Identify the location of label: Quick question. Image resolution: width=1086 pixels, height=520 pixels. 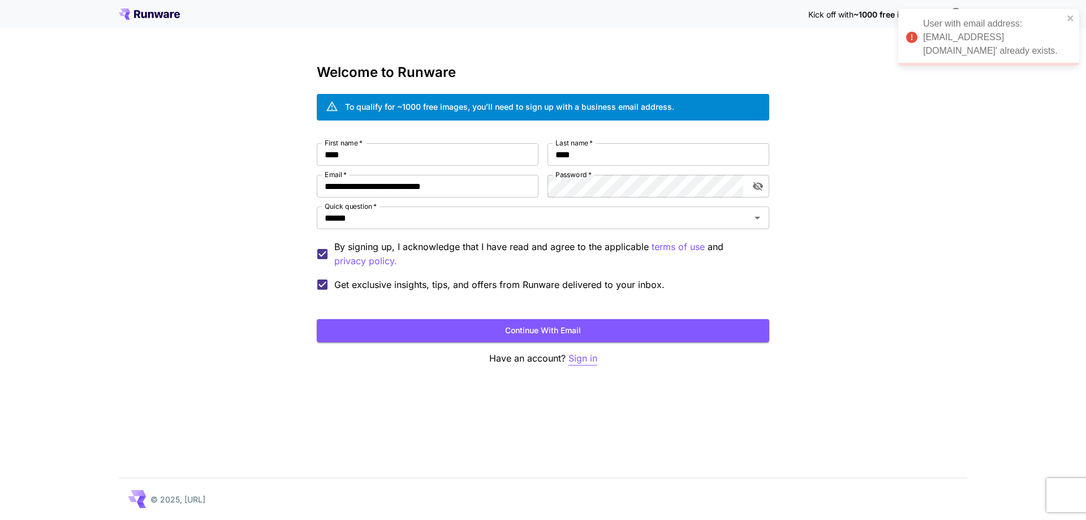
(351, 206).